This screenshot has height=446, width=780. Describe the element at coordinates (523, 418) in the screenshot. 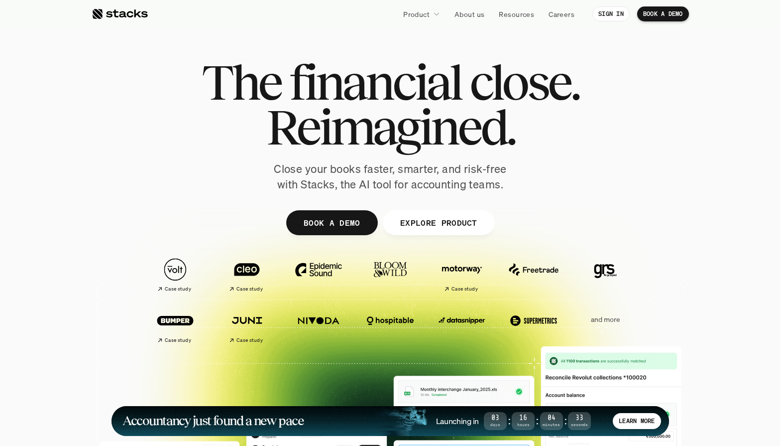

I see `span: 16` at that location.